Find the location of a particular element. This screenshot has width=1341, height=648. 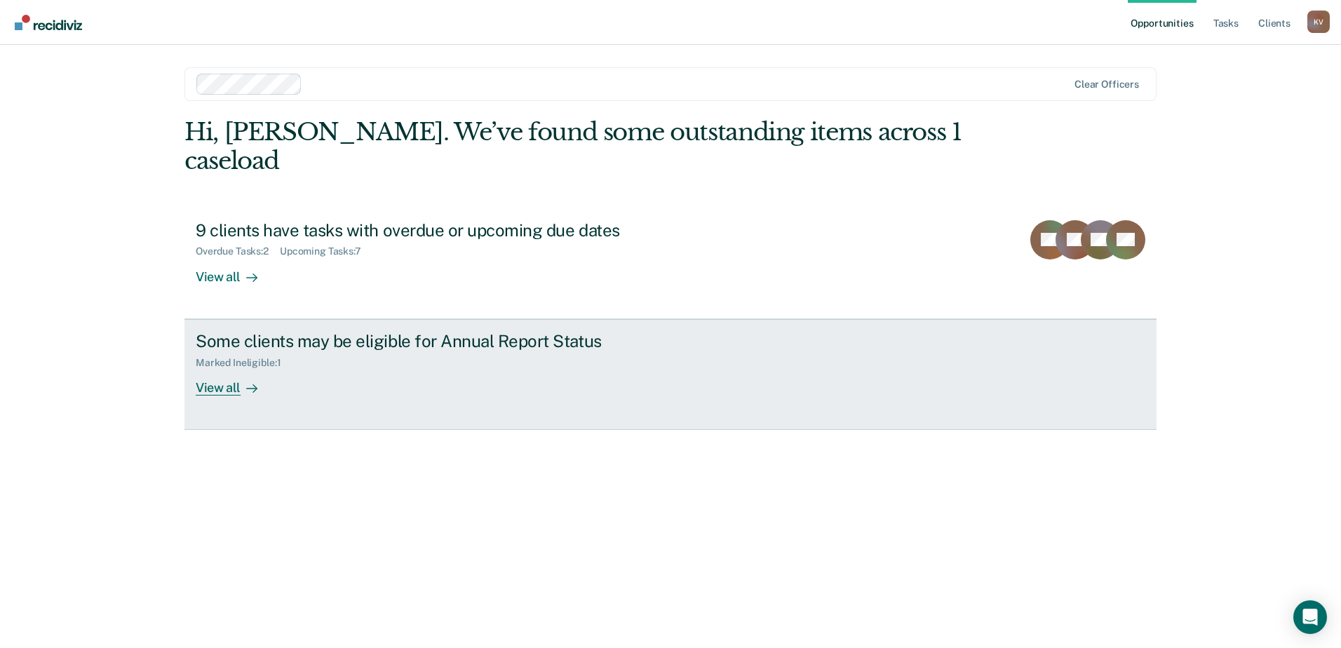

button: Profile dropdown button is located at coordinates (1318, 22).